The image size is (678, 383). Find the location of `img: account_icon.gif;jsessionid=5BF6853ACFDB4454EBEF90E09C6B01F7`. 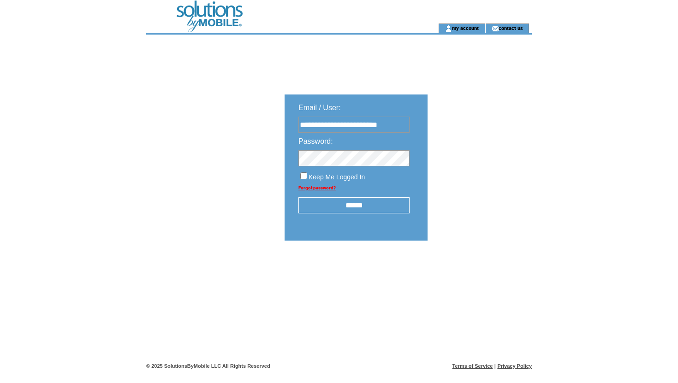

img: account_icon.gif;jsessionid=5BF6853ACFDB4454EBEF90E09C6B01F7 is located at coordinates (448, 29).